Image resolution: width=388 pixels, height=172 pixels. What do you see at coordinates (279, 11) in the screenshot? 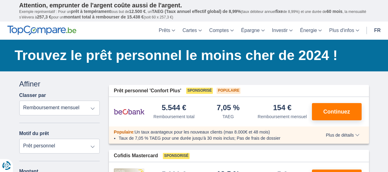
I see `span: fixe` at bounding box center [279, 11].